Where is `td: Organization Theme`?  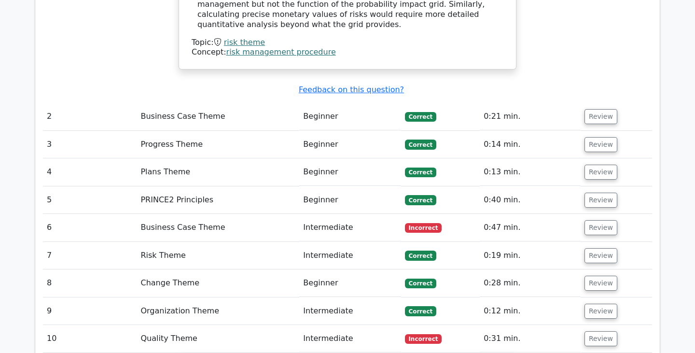
td: Organization Theme is located at coordinates (218, 311).